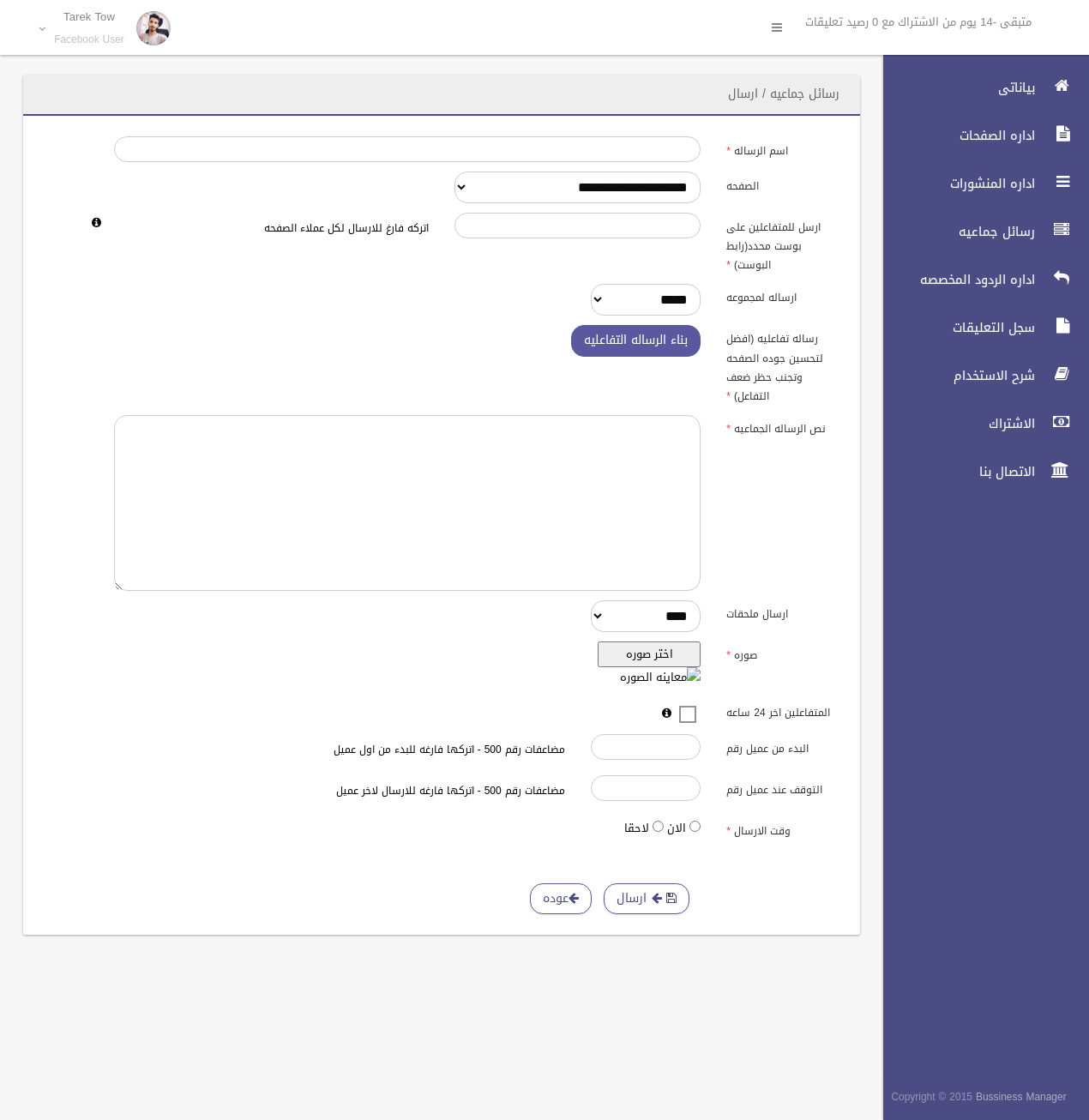  What do you see at coordinates (408, 749) in the screenshot?
I see `h6: مضاعفات رقم 500 - اتركها فارغه للبدء من اول عميل` at bounding box center [408, 749].